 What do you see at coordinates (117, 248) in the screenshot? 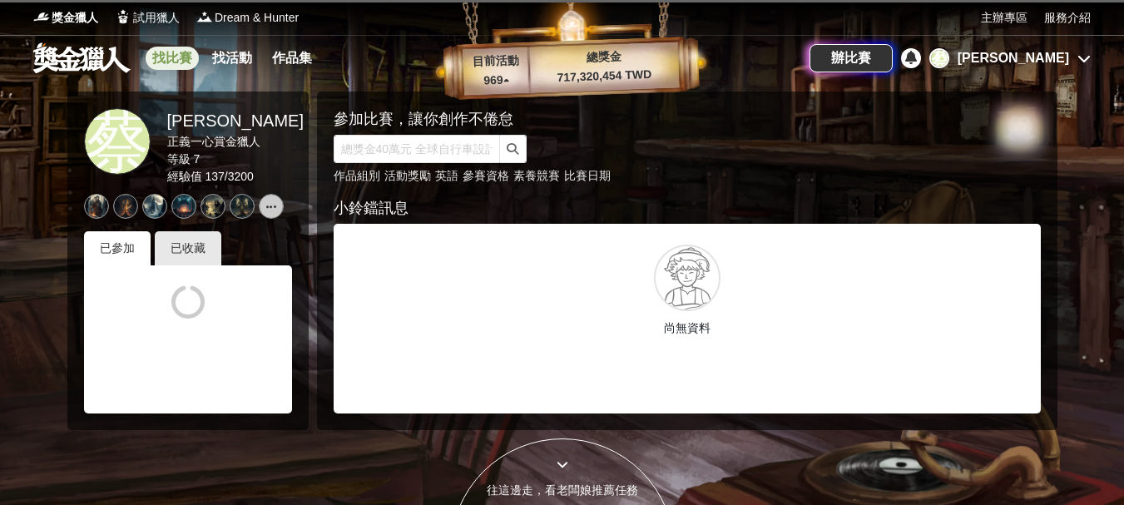
I see `div: 已參加` at bounding box center [117, 248].